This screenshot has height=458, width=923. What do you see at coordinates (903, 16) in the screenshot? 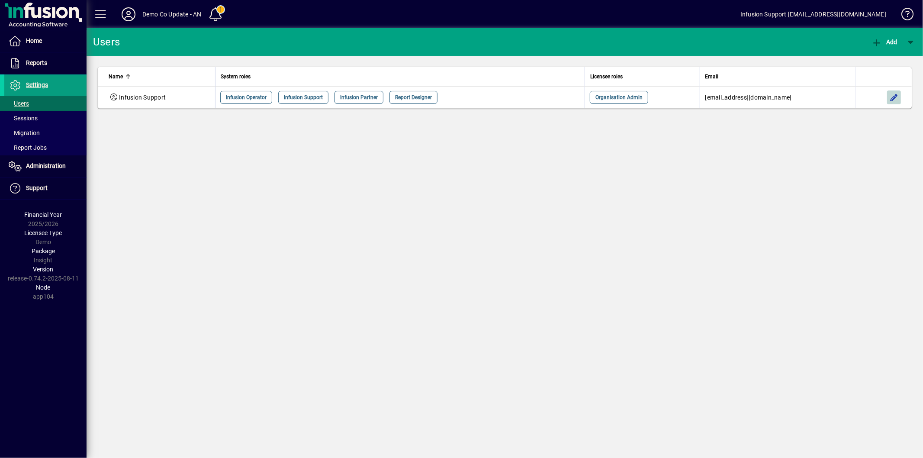
I see `a: Knowledge Base` at bounding box center [903, 16].